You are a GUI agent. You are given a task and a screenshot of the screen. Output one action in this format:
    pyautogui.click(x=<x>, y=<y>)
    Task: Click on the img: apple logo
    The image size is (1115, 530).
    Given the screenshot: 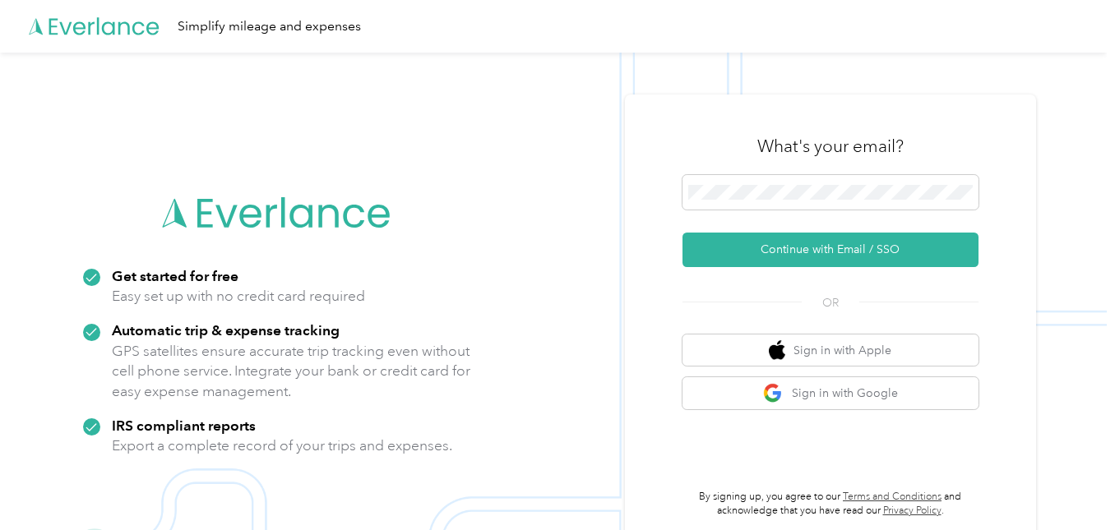 What is the action you would take?
    pyautogui.click(x=777, y=350)
    